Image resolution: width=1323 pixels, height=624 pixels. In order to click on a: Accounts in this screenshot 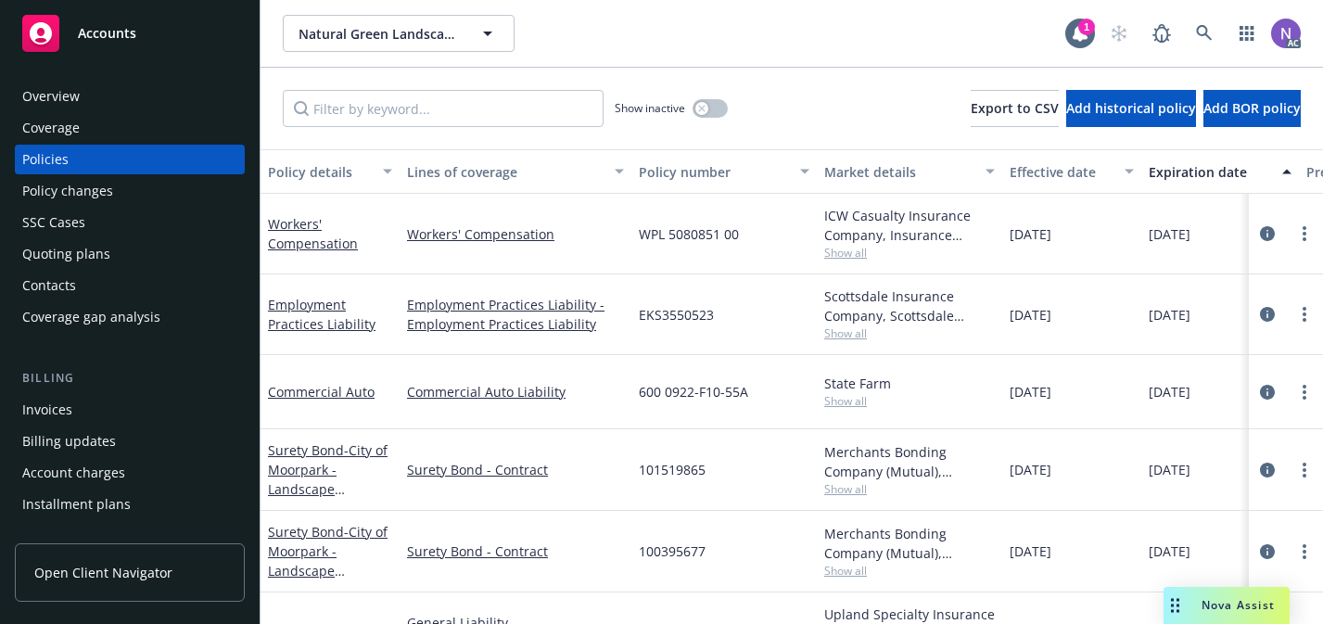, I will do `click(130, 33)`.